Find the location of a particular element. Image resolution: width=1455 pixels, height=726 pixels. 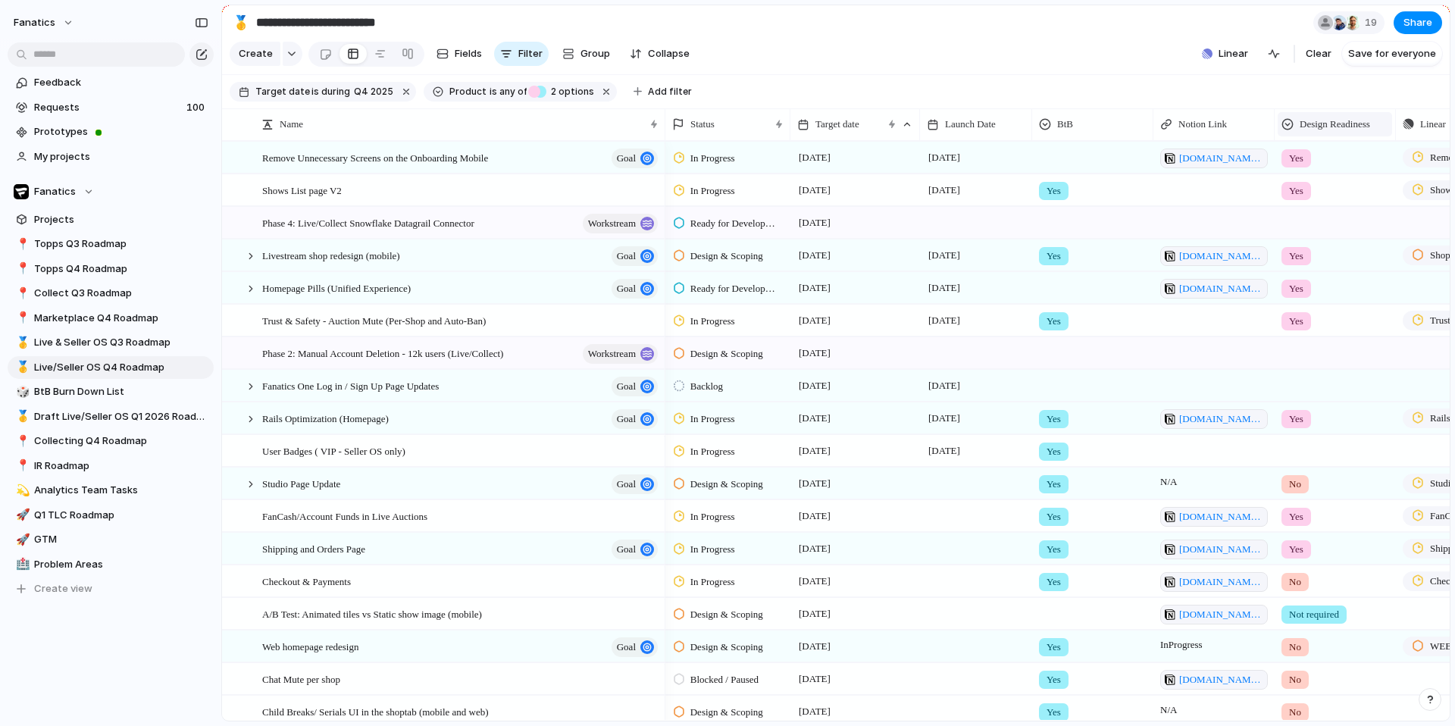

span: GTM is located at coordinates (121, 540).